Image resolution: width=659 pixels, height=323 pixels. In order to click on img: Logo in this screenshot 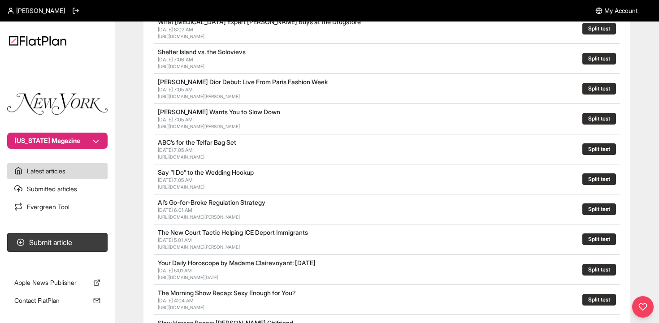, I will do `click(38, 41)`.